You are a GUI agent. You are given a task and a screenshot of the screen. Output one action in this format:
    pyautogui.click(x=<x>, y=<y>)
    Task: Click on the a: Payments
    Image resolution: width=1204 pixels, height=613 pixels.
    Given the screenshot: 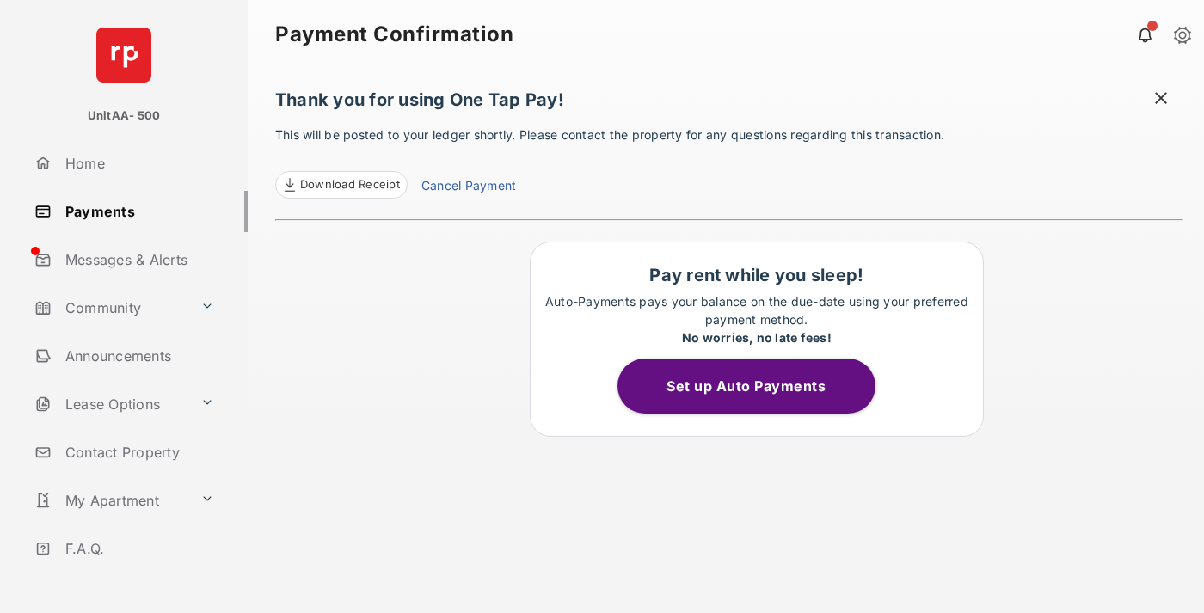 What is the action you would take?
    pyautogui.click(x=138, y=211)
    